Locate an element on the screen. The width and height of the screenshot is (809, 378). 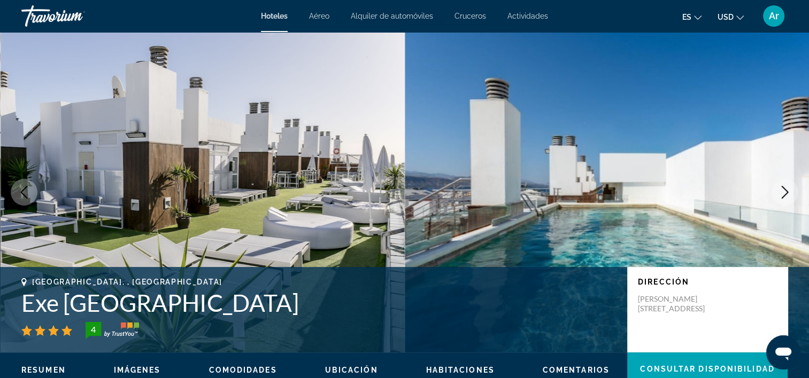
span: Imágenes is located at coordinates (137, 370).